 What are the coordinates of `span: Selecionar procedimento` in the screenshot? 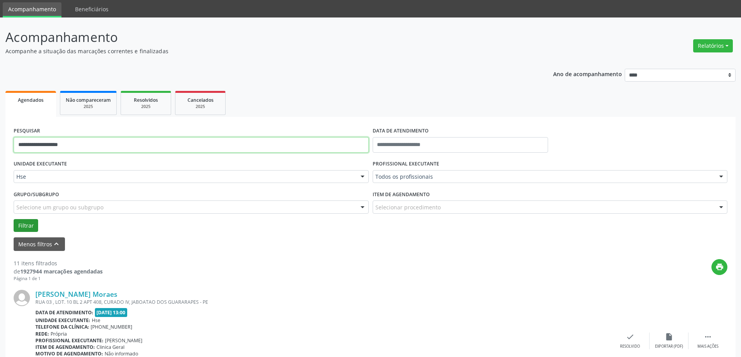 It's located at (408, 207).